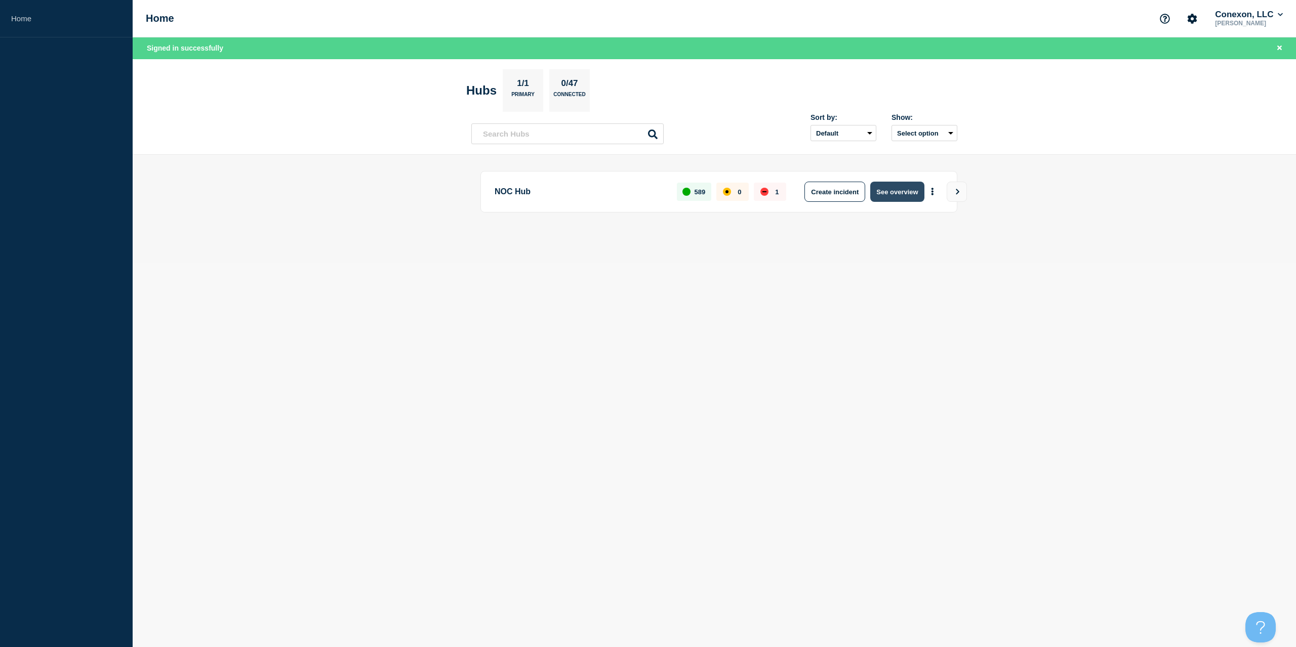  What do you see at coordinates (481, 91) in the screenshot?
I see `h2: Hubs` at bounding box center [481, 91].